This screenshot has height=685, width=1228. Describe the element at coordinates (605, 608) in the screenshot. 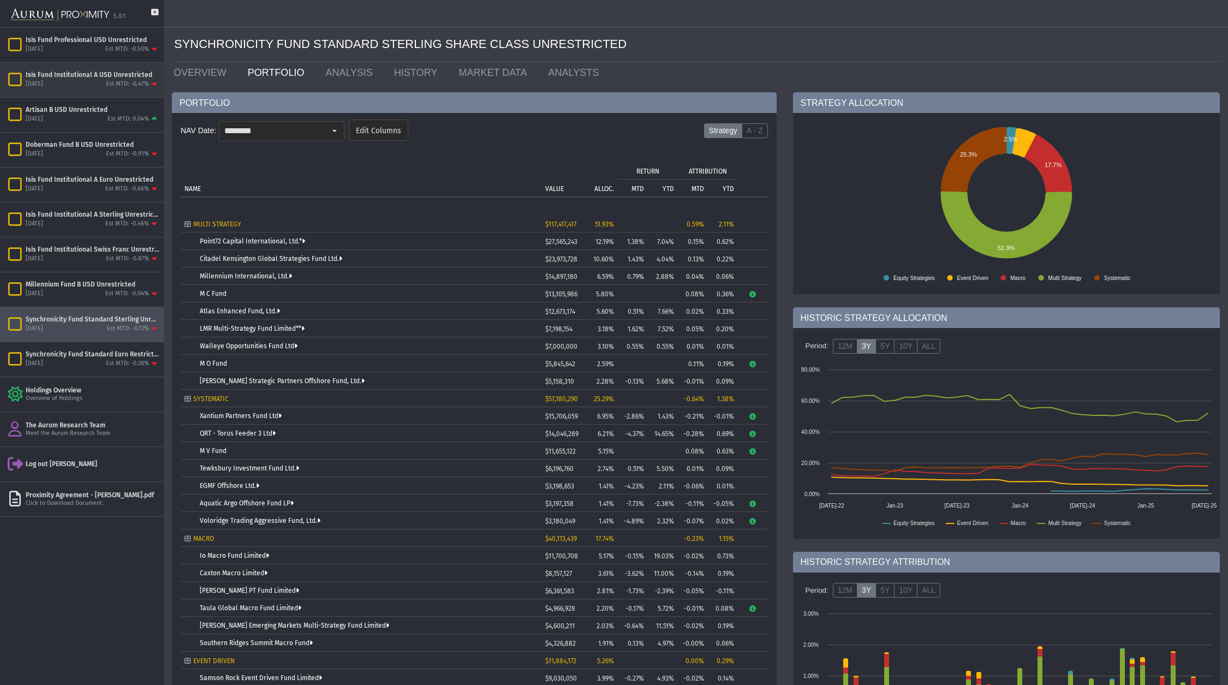

I see `span: 2.20%` at that location.